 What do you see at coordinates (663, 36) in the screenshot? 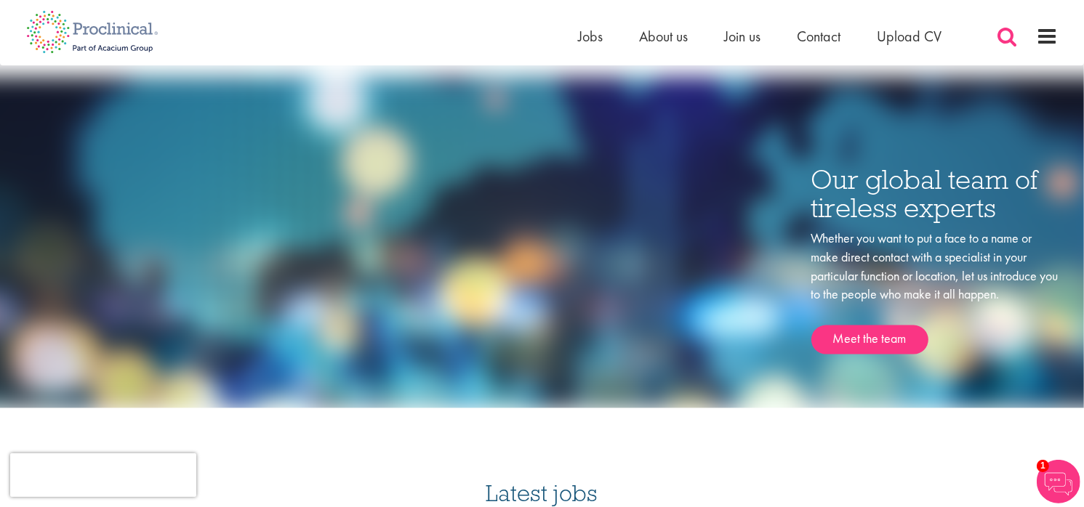
I see `span: About us` at bounding box center [663, 36].